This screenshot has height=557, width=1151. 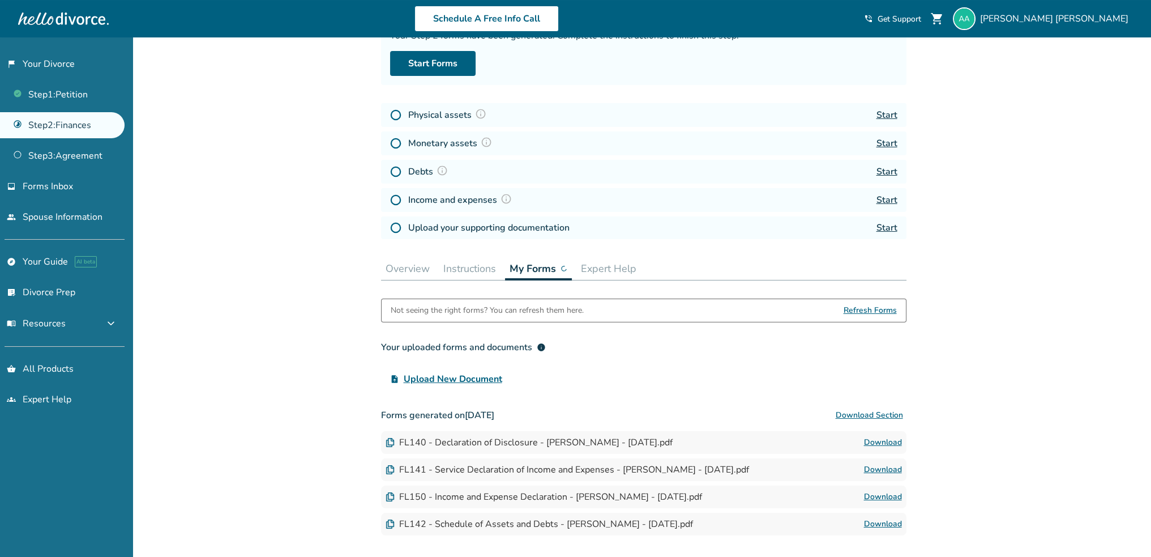 I want to click on button: Overview, so click(x=408, y=268).